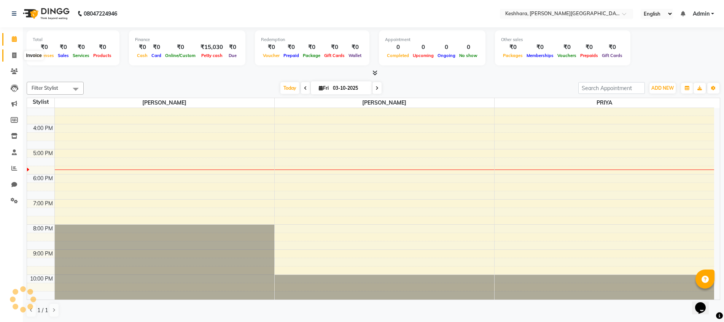 The width and height of the screenshot is (724, 322). I want to click on span: Products, so click(102, 56).